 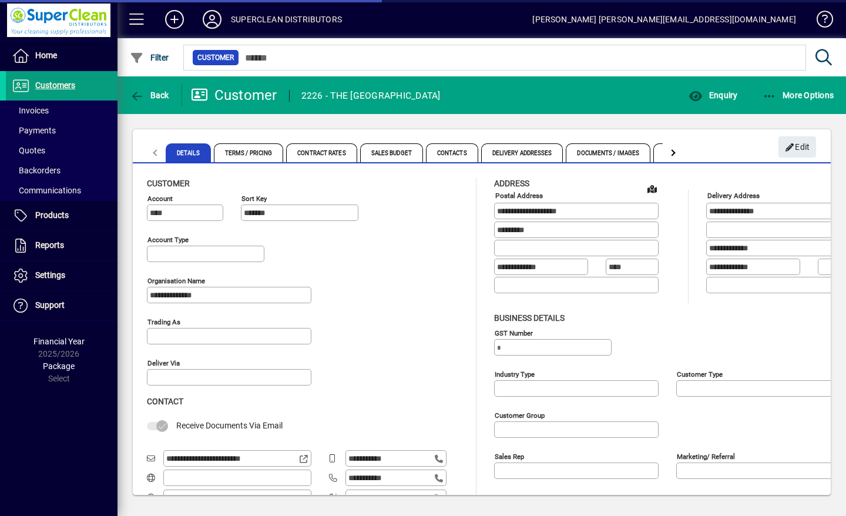 What do you see at coordinates (452, 153) in the screenshot?
I see `span: Contacts` at bounding box center [452, 153].